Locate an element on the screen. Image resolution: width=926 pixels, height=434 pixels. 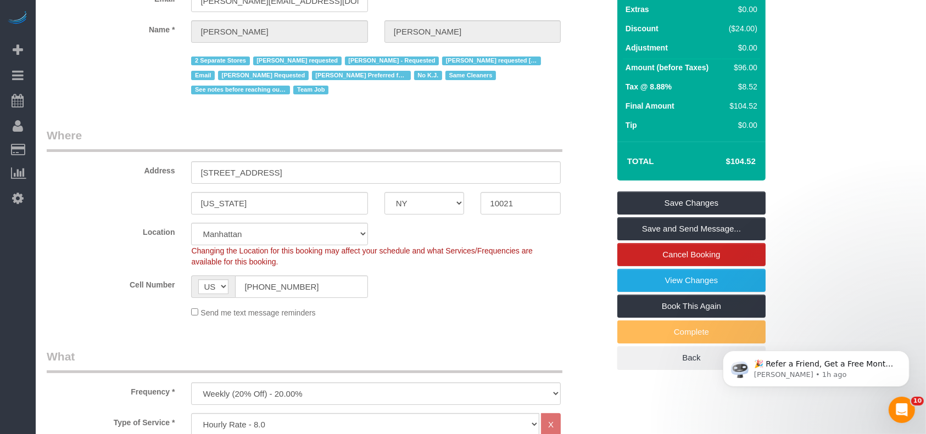
label: Type of Service * is located at coordinates (110, 421).